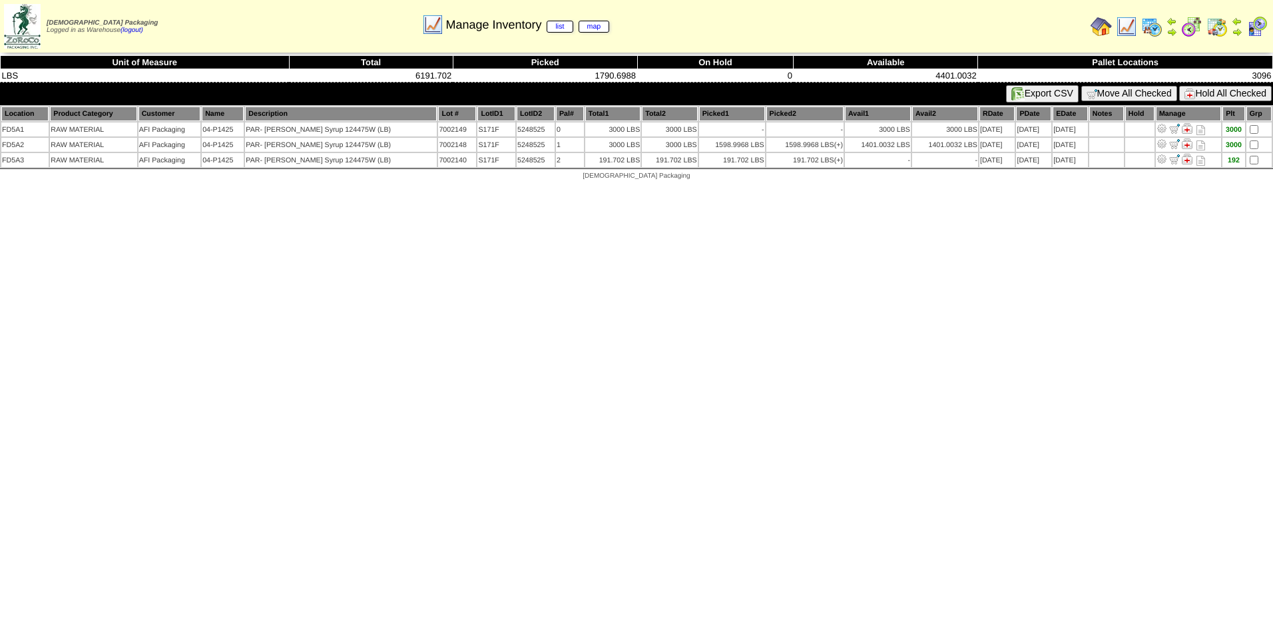 Image resolution: width=1273 pixels, height=635 pixels. Describe the element at coordinates (545, 63) in the screenshot. I see `th: Picked` at that location.